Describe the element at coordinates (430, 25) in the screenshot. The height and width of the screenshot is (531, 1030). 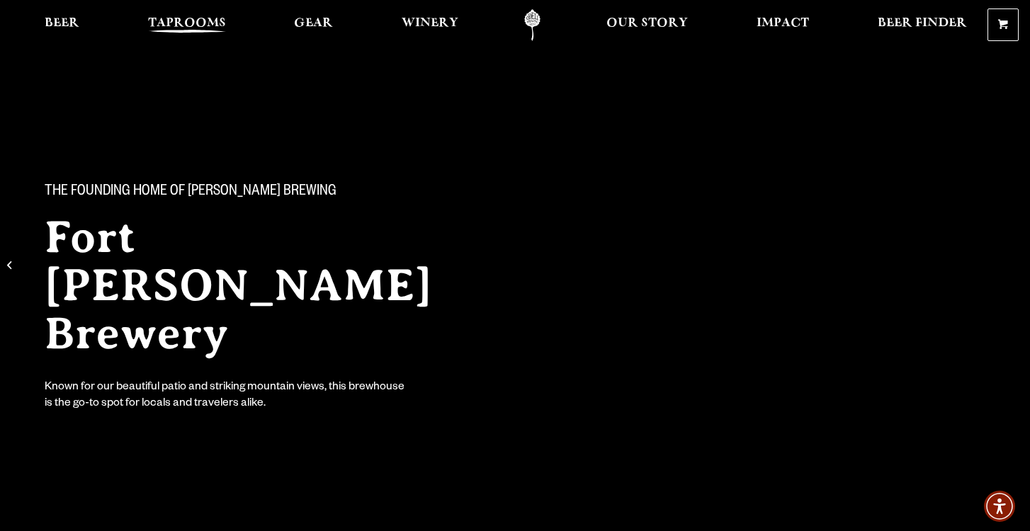
I see `a: Winery` at that location.